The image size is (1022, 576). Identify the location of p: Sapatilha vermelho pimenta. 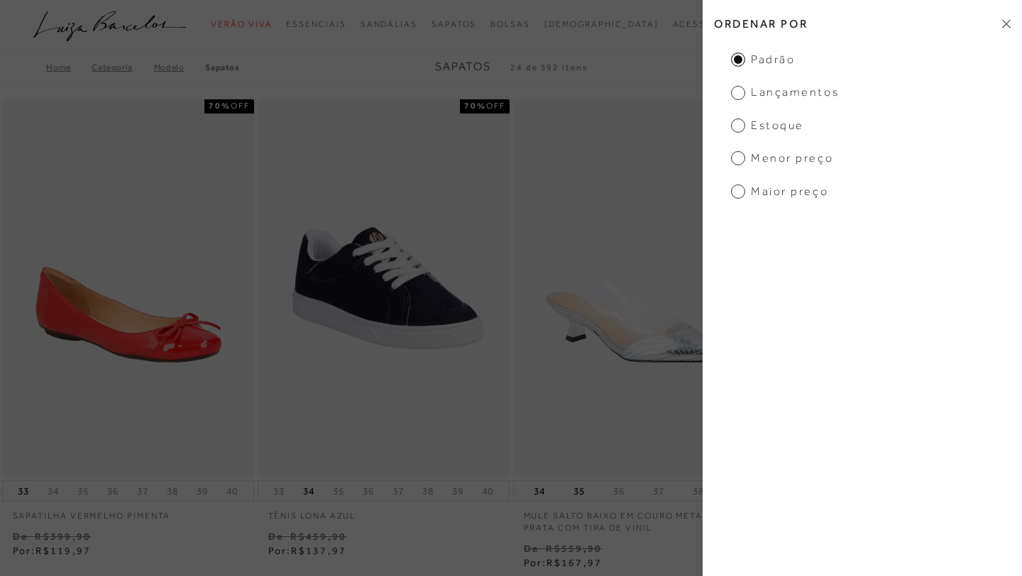
(128, 512).